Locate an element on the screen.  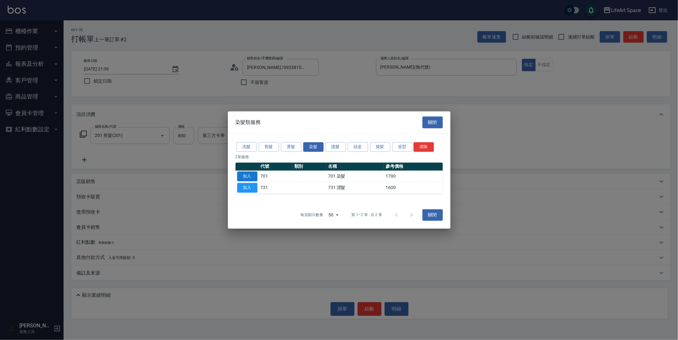
td: 701 染髮 is located at coordinates (355, 176).